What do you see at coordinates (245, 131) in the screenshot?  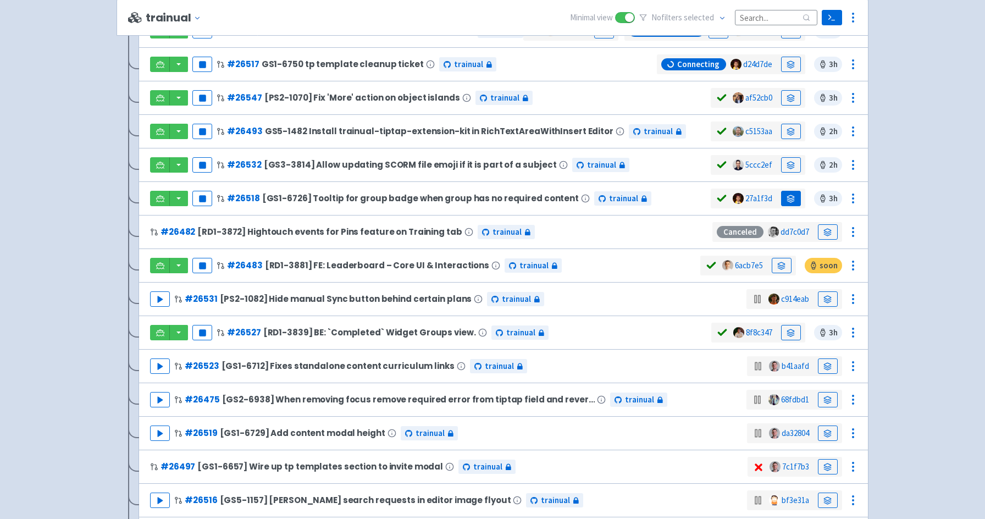 I see `a: #26493` at bounding box center [245, 131].